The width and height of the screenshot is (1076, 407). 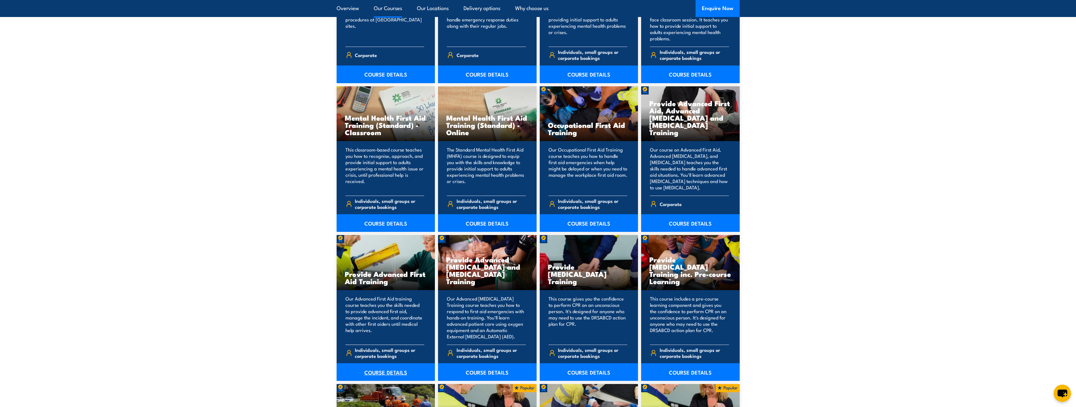 I want to click on p: This course gives you the confidence to perform CPR on an unconscious person. It's designed for a..., so click(x=588, y=317).